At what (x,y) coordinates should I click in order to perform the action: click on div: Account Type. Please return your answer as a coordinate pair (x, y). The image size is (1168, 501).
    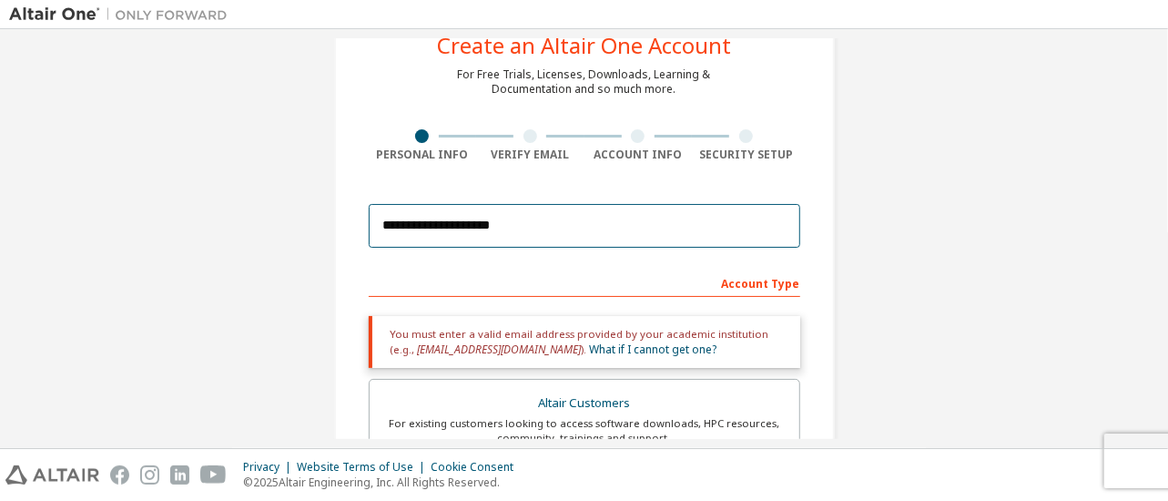
    Looking at the image, I should click on (584, 282).